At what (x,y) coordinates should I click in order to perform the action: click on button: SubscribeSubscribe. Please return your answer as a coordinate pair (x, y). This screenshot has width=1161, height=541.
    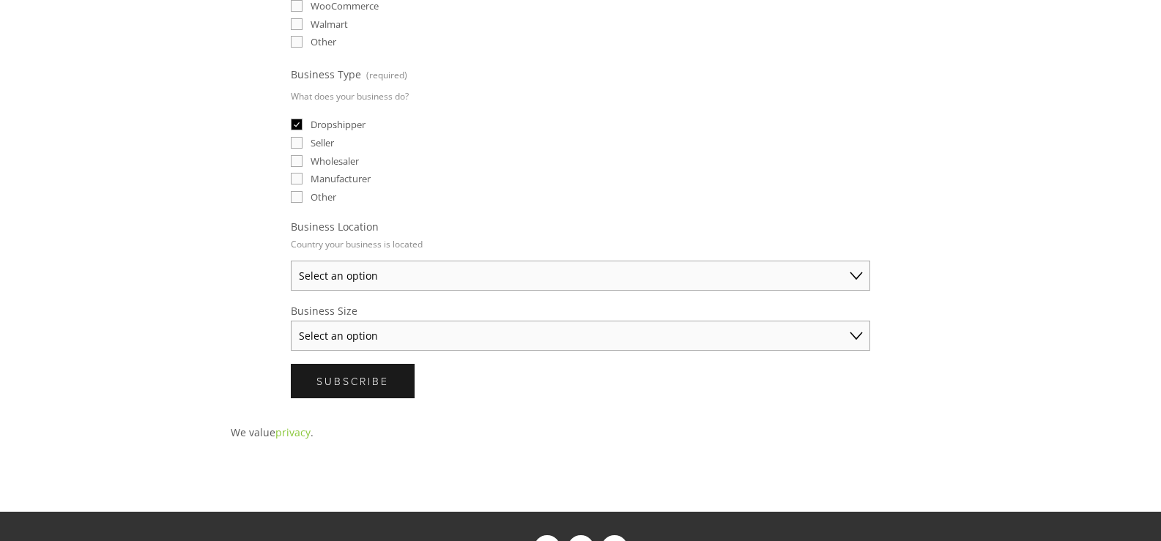
    Looking at the image, I should click on (352, 381).